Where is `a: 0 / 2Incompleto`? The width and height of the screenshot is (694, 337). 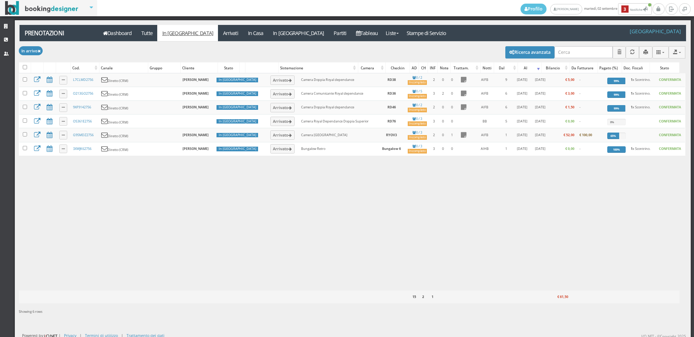
a: 0 / 2Incompleto is located at coordinates (417, 80).